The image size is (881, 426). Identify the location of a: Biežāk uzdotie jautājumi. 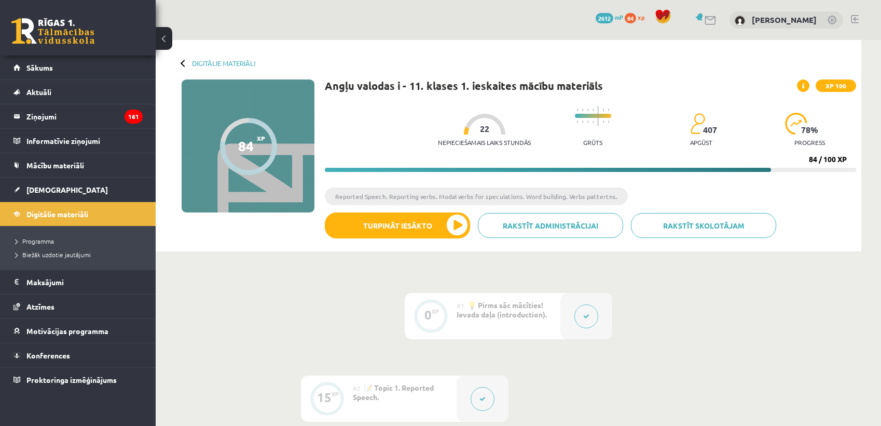
(80, 254).